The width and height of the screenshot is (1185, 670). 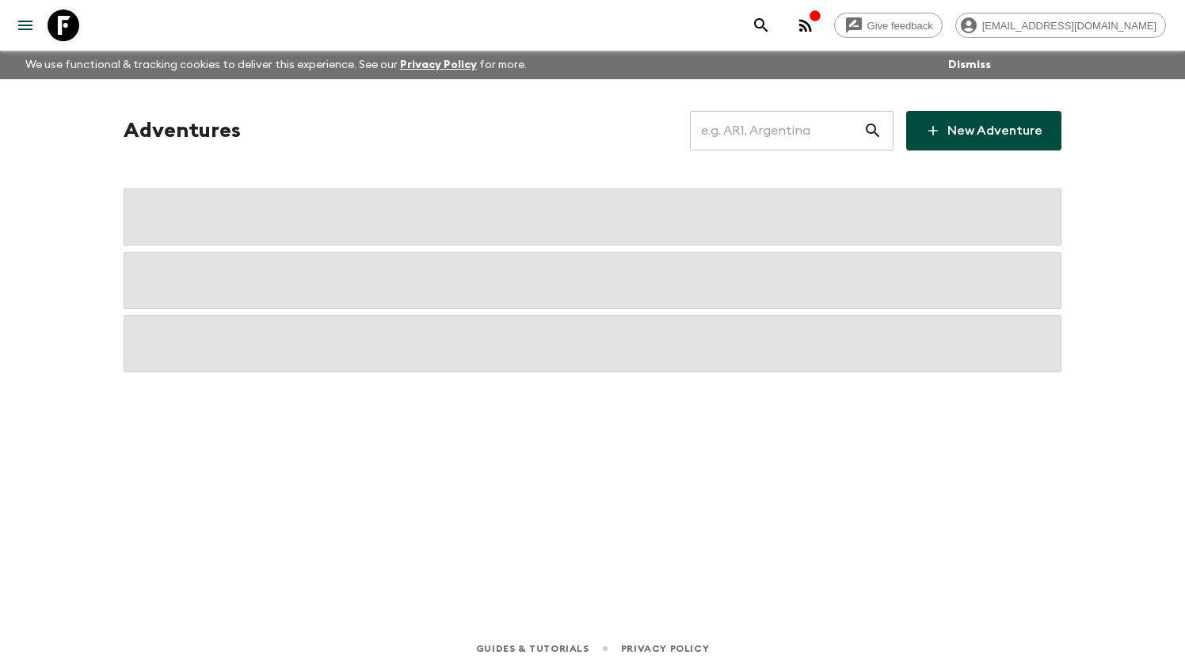 What do you see at coordinates (25, 25) in the screenshot?
I see `button: menu` at bounding box center [25, 25].